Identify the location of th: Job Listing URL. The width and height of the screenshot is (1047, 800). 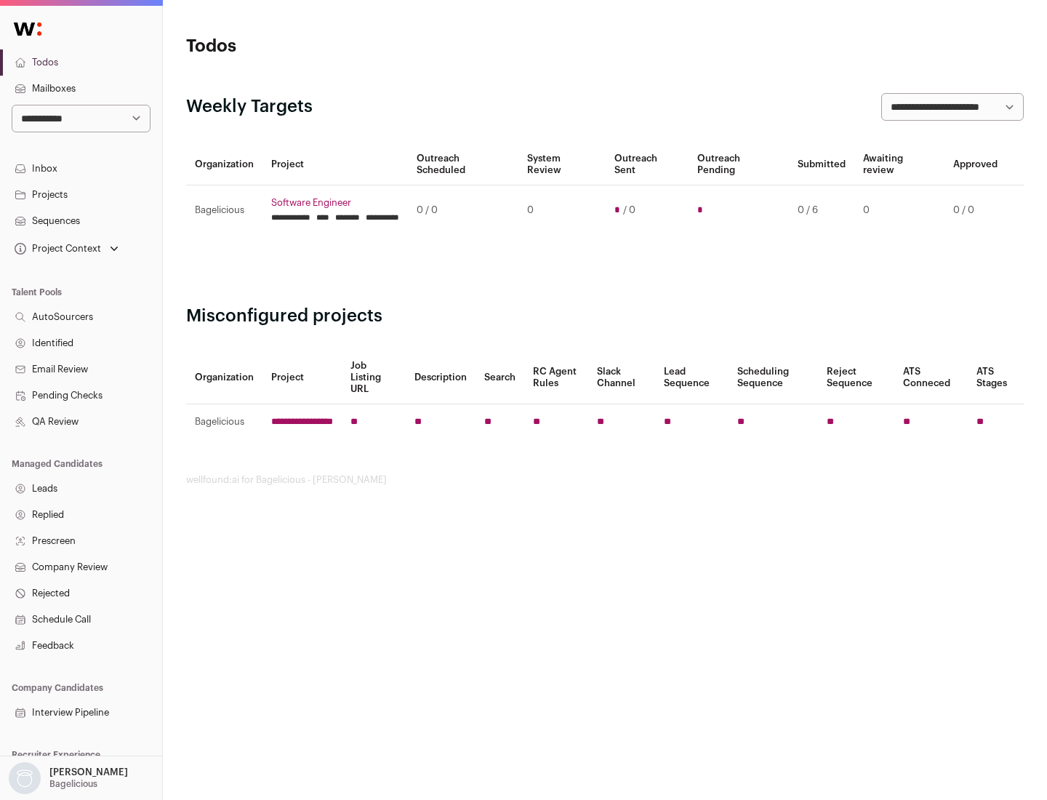
(374, 377).